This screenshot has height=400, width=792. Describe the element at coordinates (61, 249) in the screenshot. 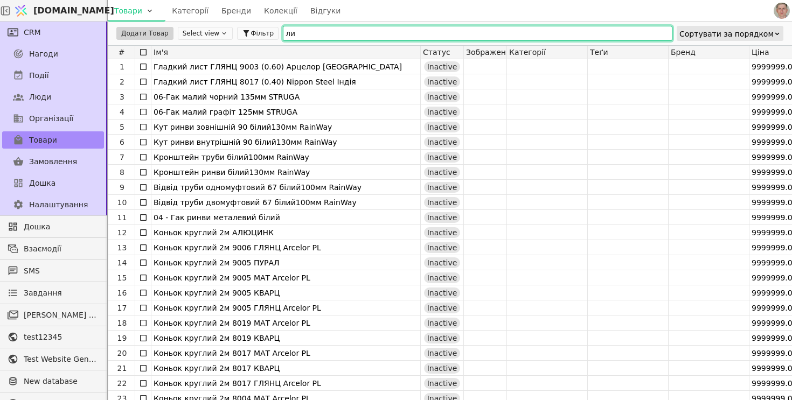

I see `span: Взаємодії` at that location.